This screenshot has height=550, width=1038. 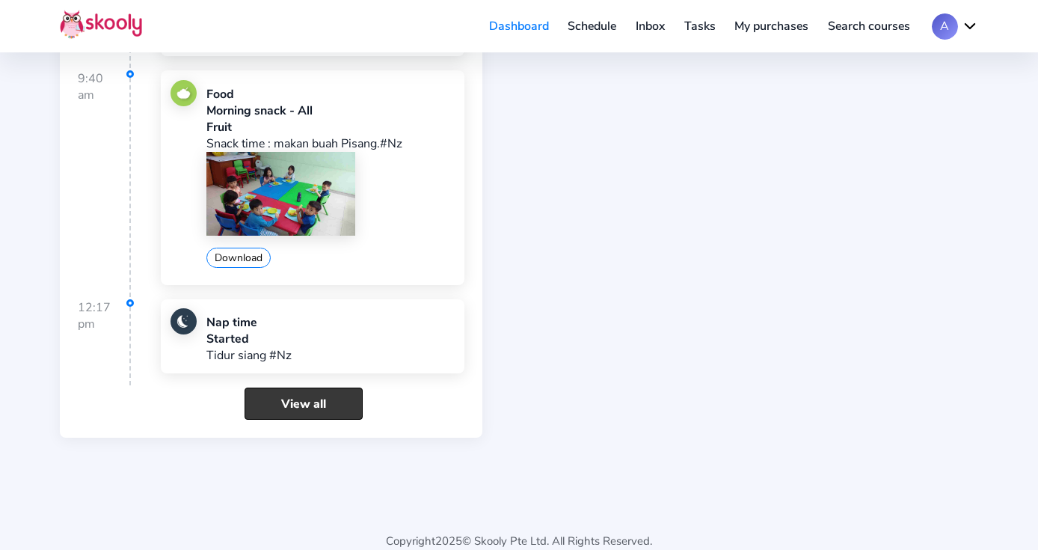 What do you see at coordinates (869, 26) in the screenshot?
I see `a: Search courses` at bounding box center [869, 26].